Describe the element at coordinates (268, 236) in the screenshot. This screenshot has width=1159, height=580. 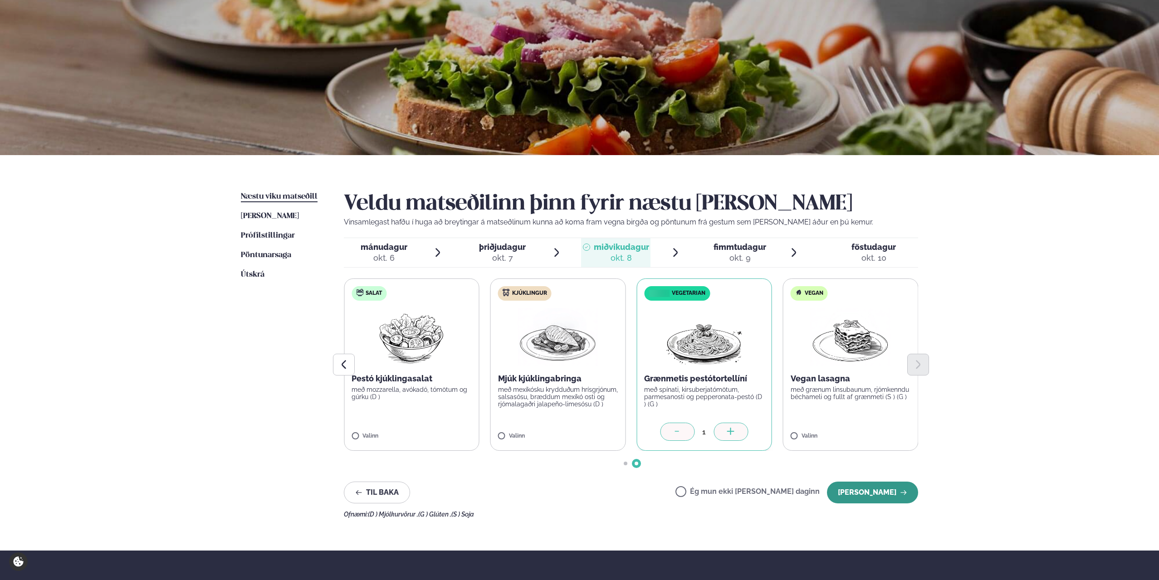
I see `a: Prófílstillingar` at that location.